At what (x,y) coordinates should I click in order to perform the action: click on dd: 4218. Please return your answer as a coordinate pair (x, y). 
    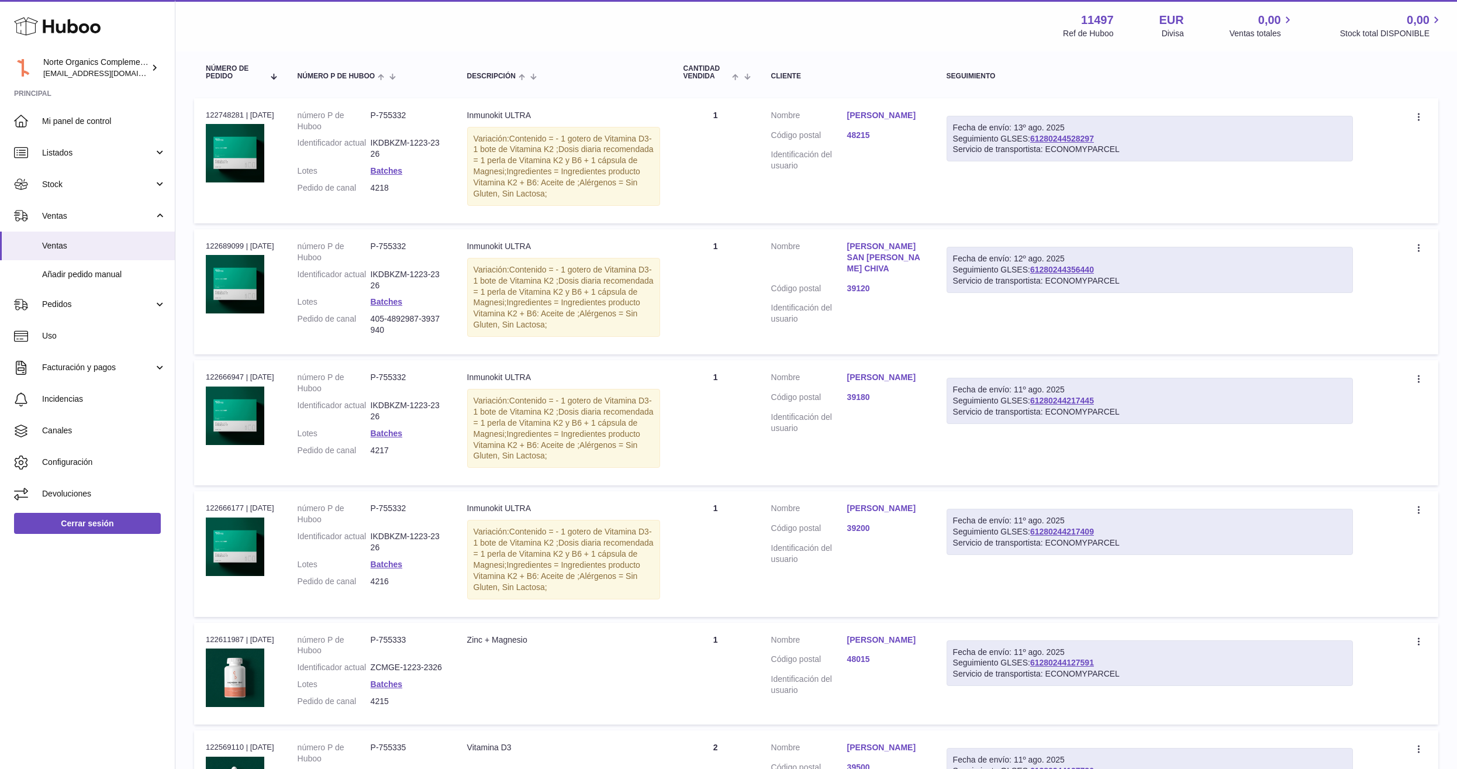
    Looking at the image, I should click on (407, 188).